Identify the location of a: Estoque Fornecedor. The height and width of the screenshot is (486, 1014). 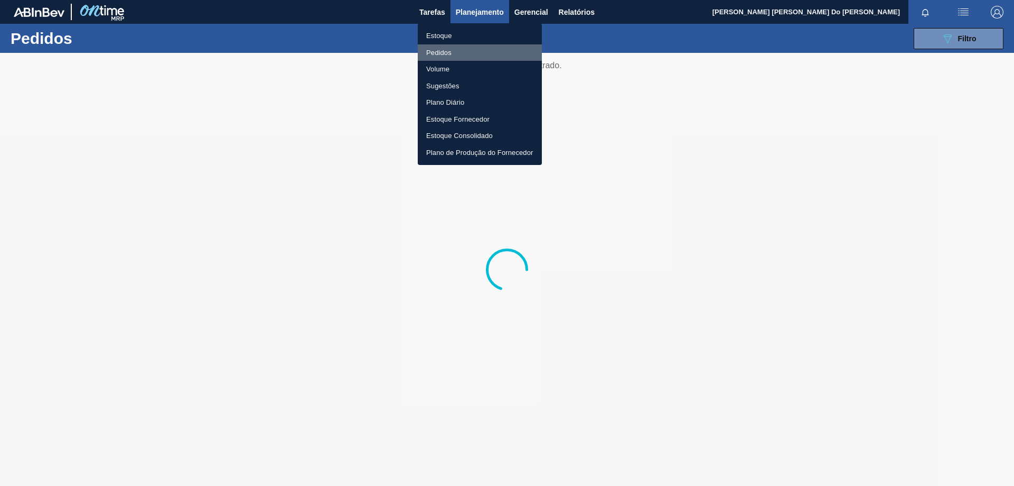
(480, 119).